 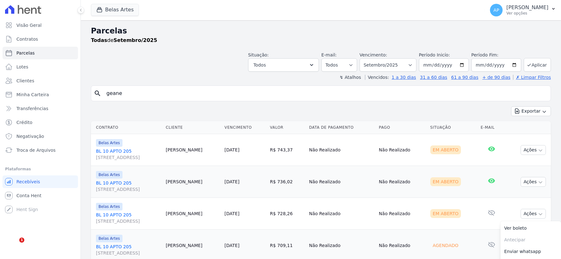 I want to click on th: E-mail, so click(x=492, y=128).